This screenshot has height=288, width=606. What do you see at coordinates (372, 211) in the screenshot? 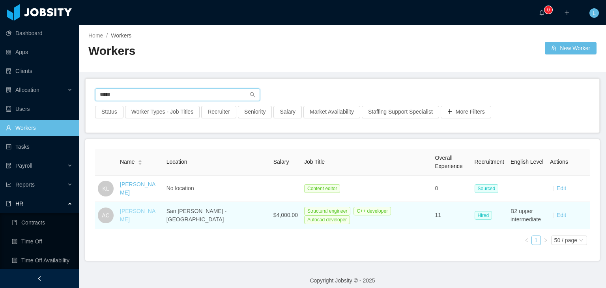
I see `span: C++ developer` at bounding box center [372, 211].